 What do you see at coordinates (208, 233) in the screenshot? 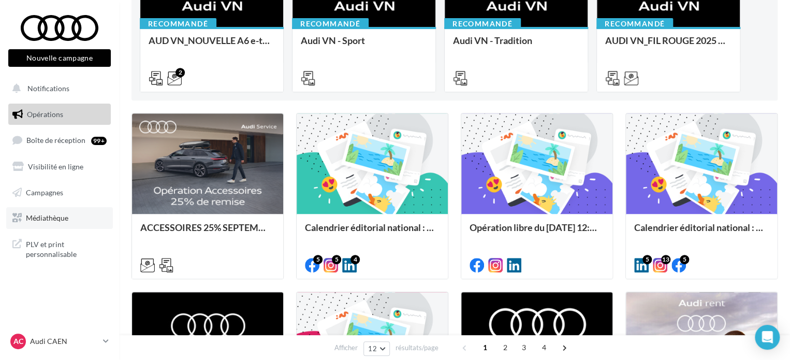
I see `div: ACCESSOIRES 25% SEPTEMBRE - AUDI SERVICE` at bounding box center [208, 233].